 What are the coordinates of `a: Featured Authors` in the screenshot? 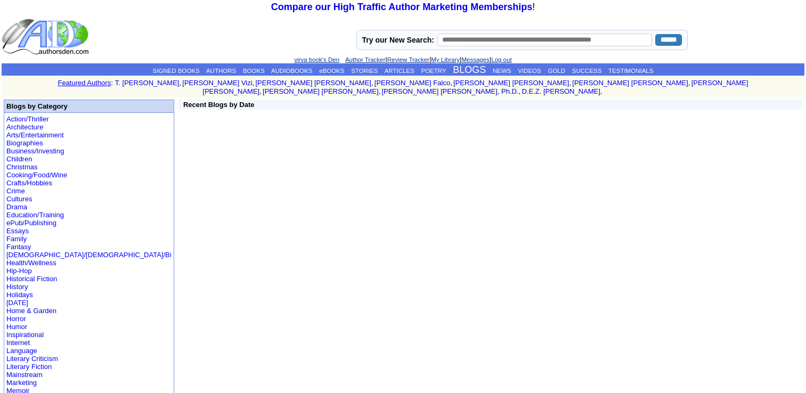 It's located at (84, 83).